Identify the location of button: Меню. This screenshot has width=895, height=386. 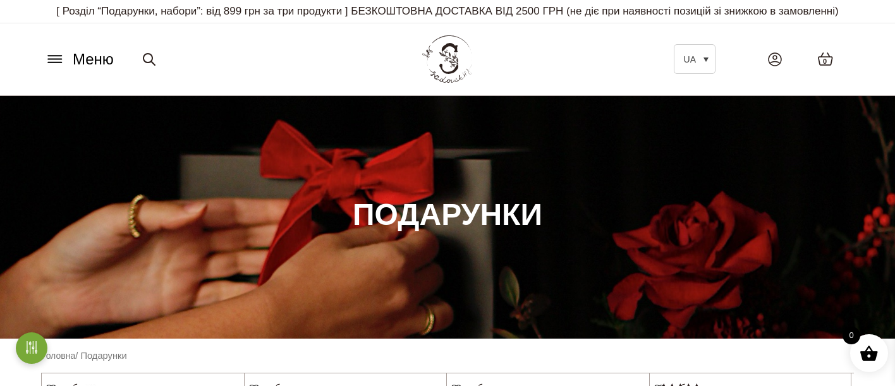
(79, 59).